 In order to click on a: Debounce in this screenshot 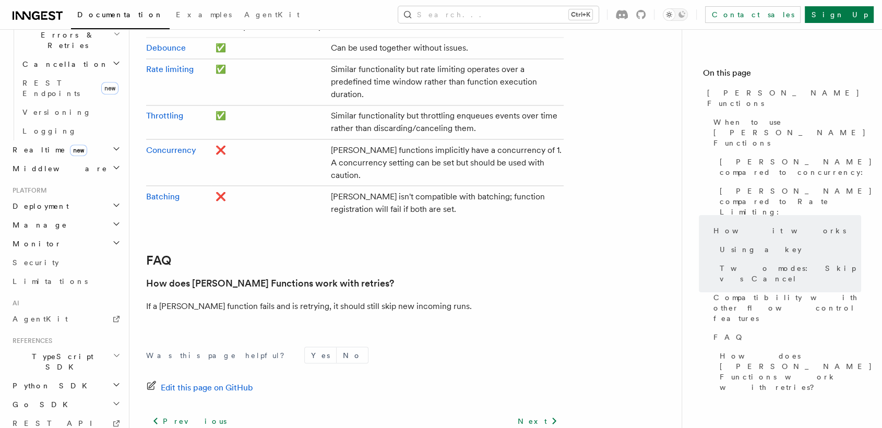, I will do `click(166, 47)`.